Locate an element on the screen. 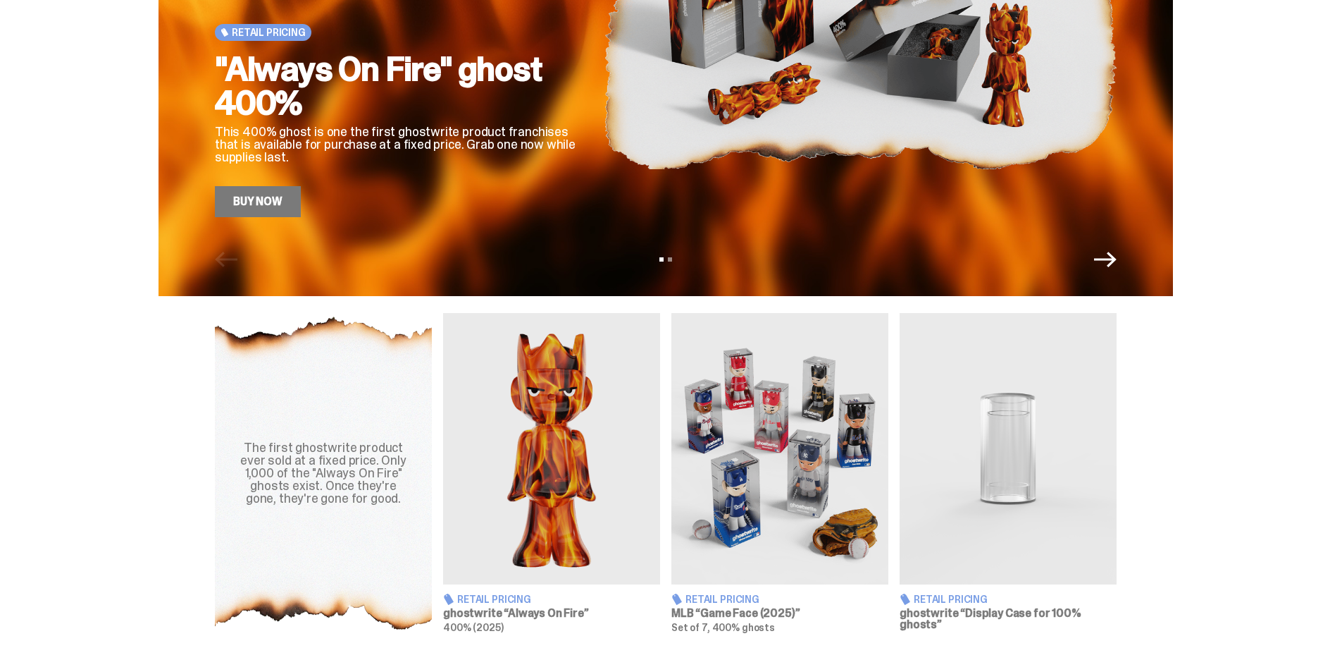 This screenshot has width=1342, height=648. a: Always On Fire Retail Pricing is located at coordinates (552, 473).